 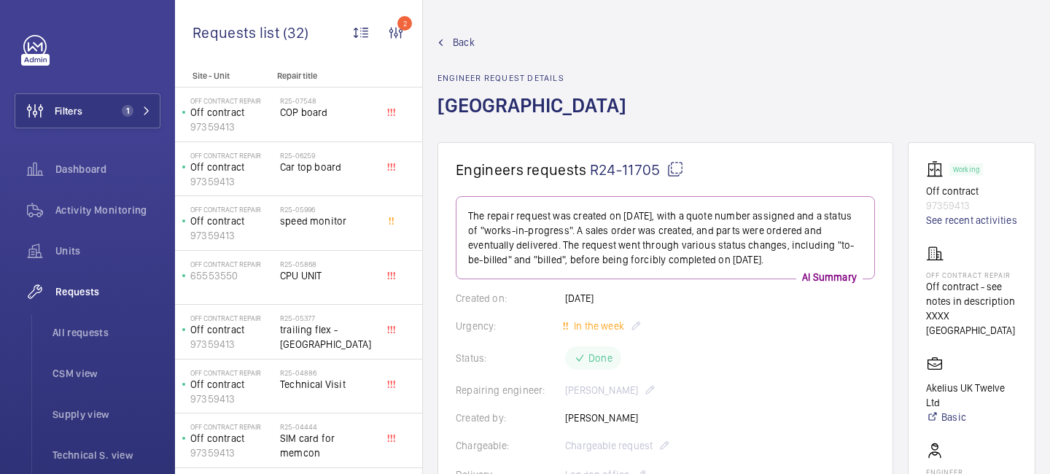 What do you see at coordinates (328, 101) in the screenshot?
I see `h2: R25-07548` at bounding box center [328, 101].